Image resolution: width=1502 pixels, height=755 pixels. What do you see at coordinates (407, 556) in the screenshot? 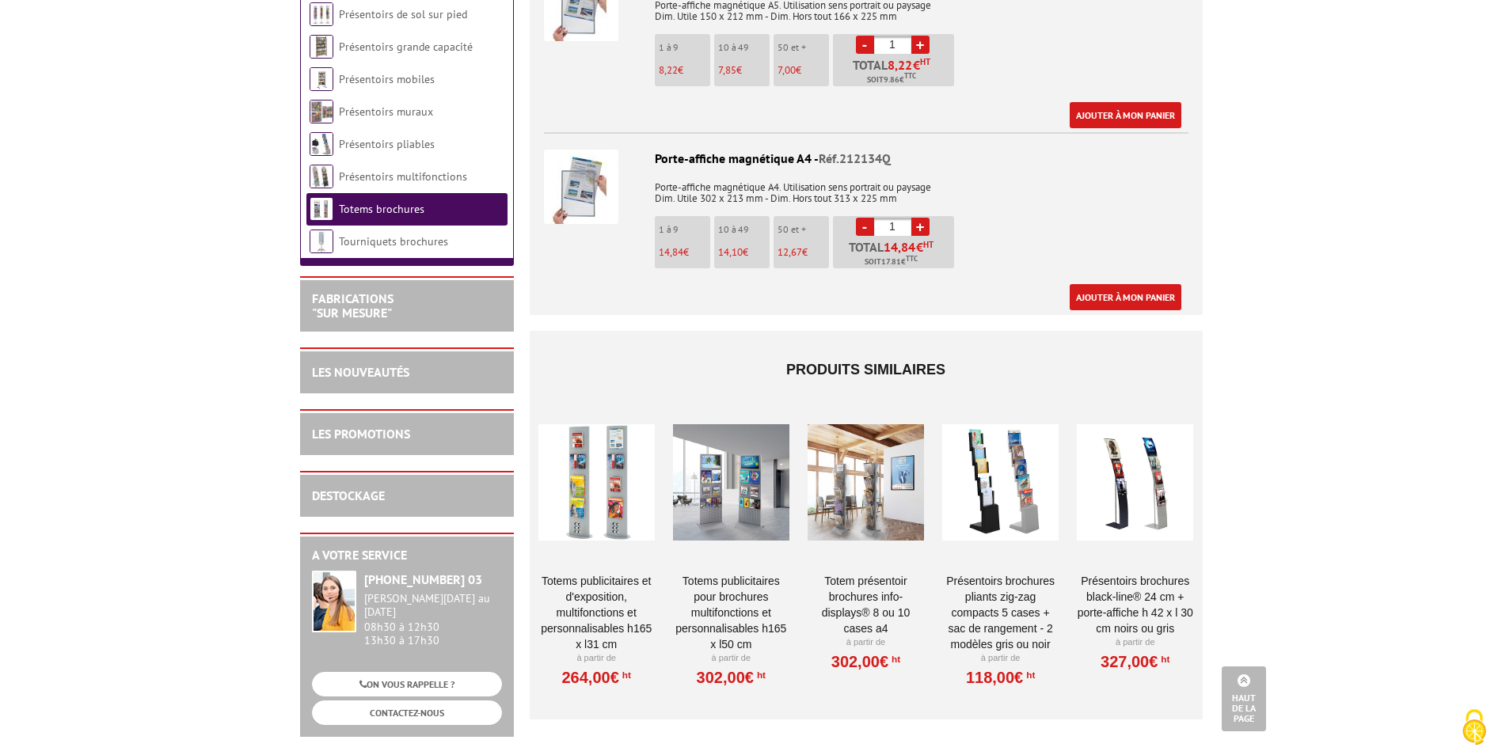
I see `h2: A votre service` at bounding box center [407, 556].